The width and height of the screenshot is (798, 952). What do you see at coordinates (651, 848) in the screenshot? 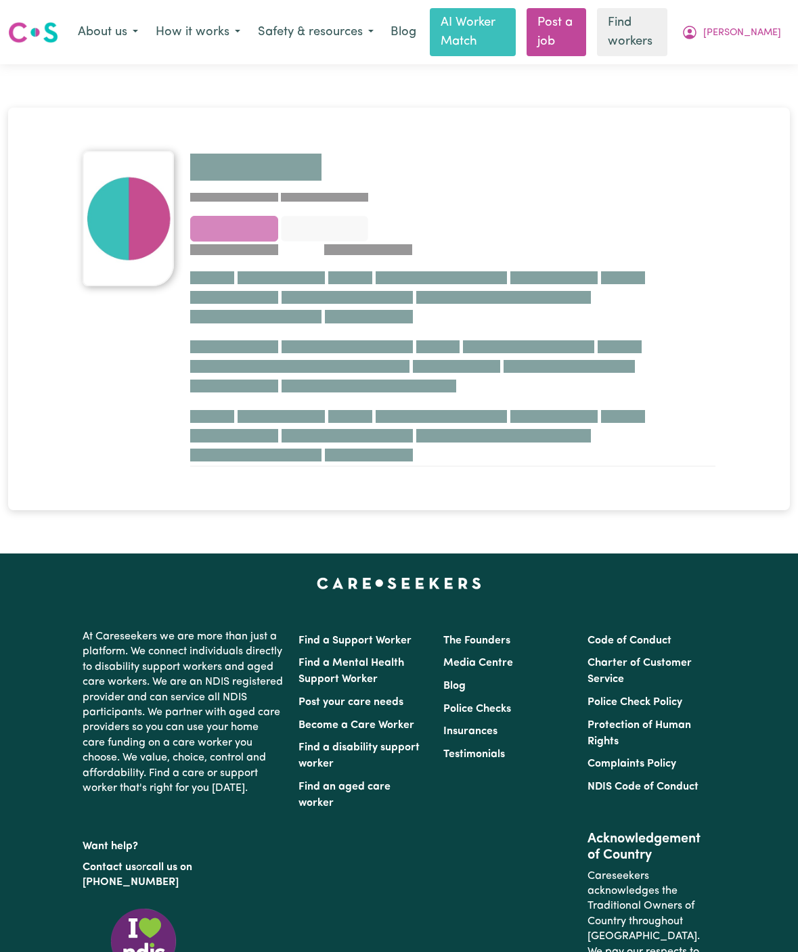
I see `h2: Acknowledgement of Country` at bounding box center [651, 848].